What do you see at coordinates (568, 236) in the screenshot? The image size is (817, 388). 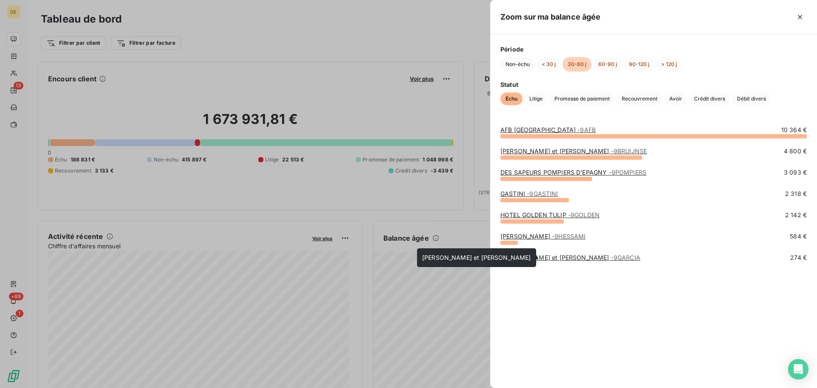 I see `span: - 9HESSAMI` at bounding box center [568, 236].